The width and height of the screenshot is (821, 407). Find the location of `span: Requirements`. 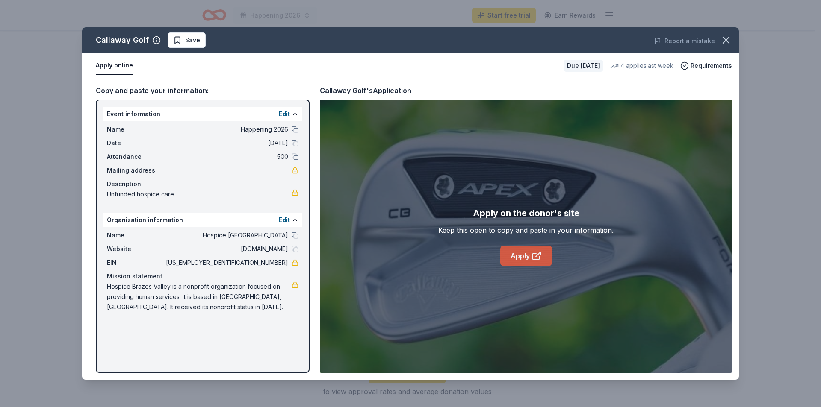

span: Requirements is located at coordinates (711, 66).